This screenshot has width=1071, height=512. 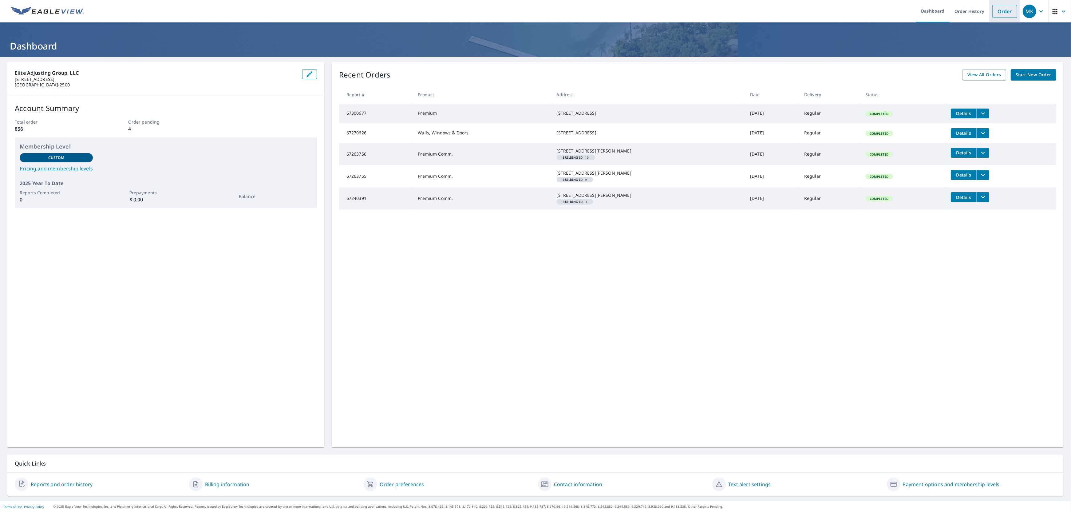 What do you see at coordinates (963, 113) in the screenshot?
I see `button: detailsBtn-67300677` at bounding box center [963, 113].